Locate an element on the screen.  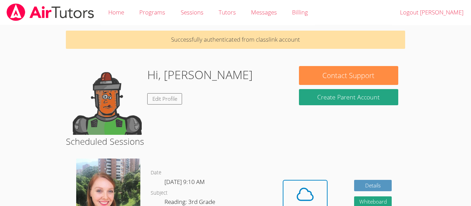
dt: Subject is located at coordinates (159, 193).